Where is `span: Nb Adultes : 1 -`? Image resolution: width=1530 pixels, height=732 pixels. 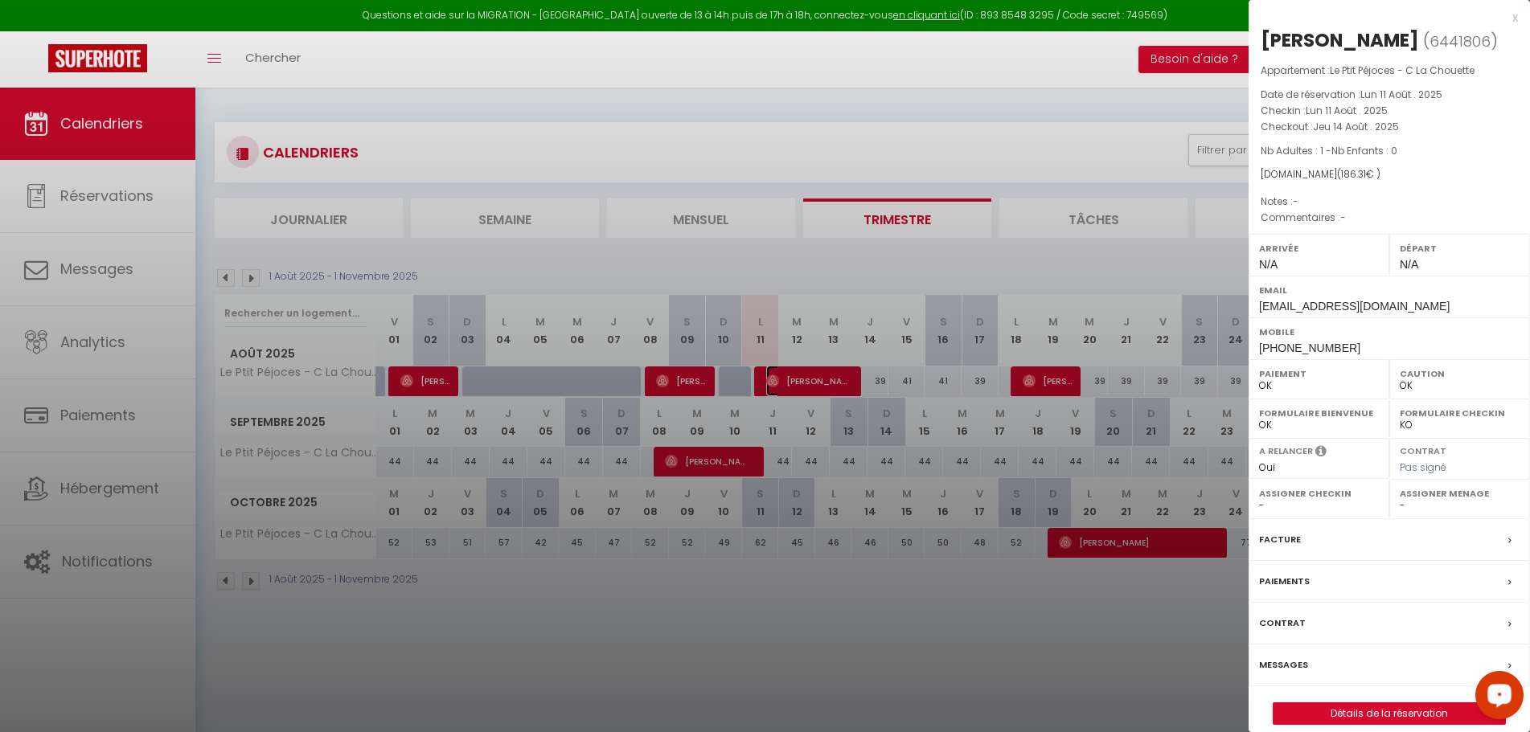 span: Nb Adultes : 1 - is located at coordinates (1329, 150).